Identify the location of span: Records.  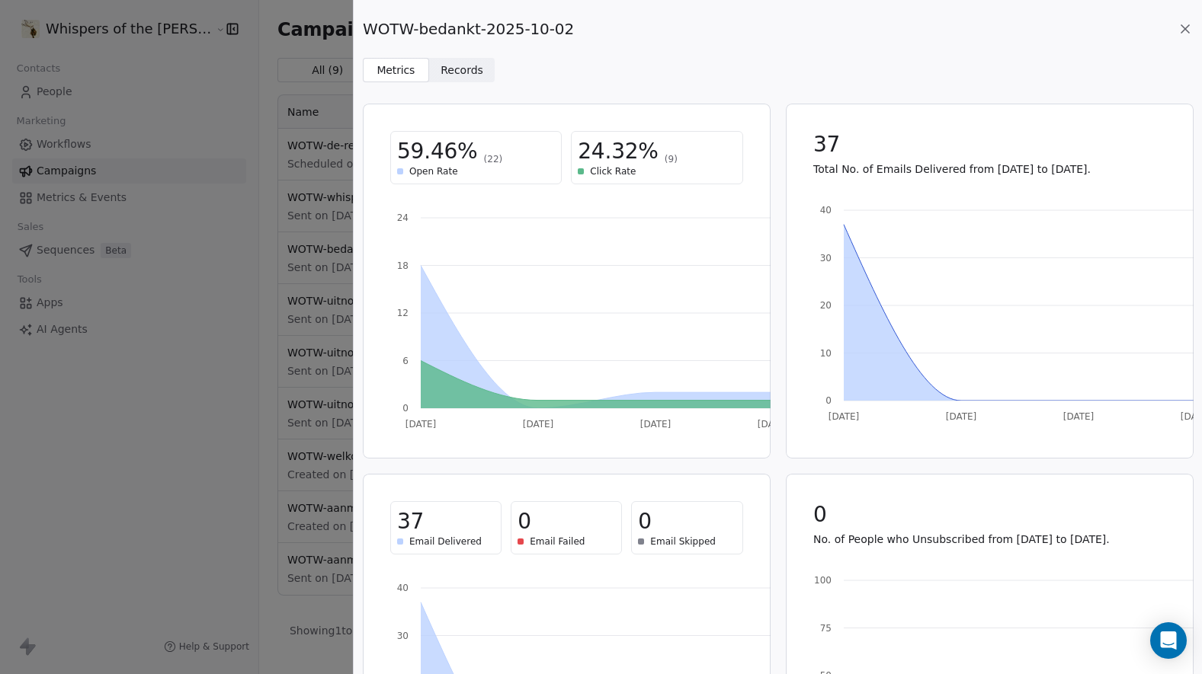
(462, 70).